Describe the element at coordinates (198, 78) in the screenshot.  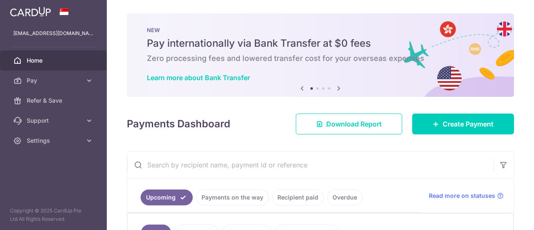
I see `a: Learn more about Bank Transfer` at that location.